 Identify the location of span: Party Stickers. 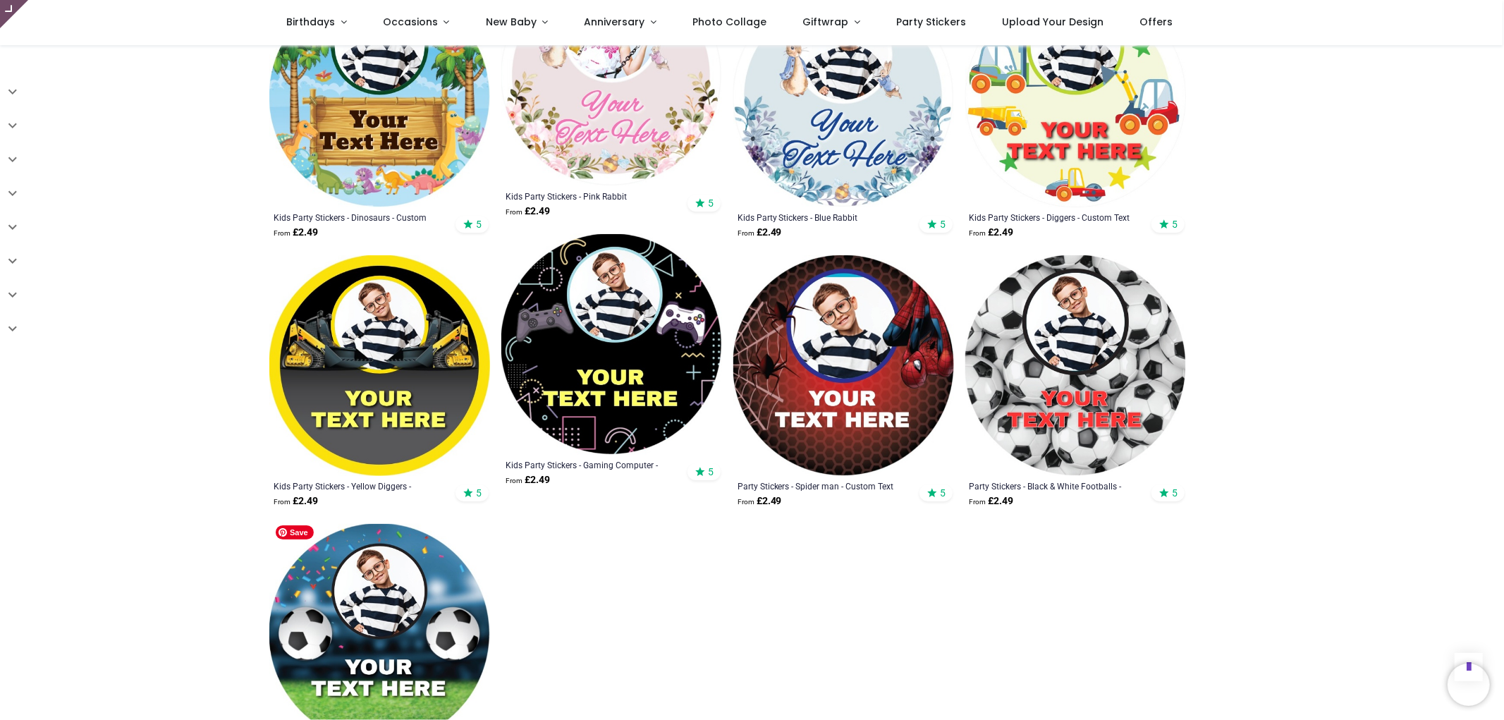
(931, 22).